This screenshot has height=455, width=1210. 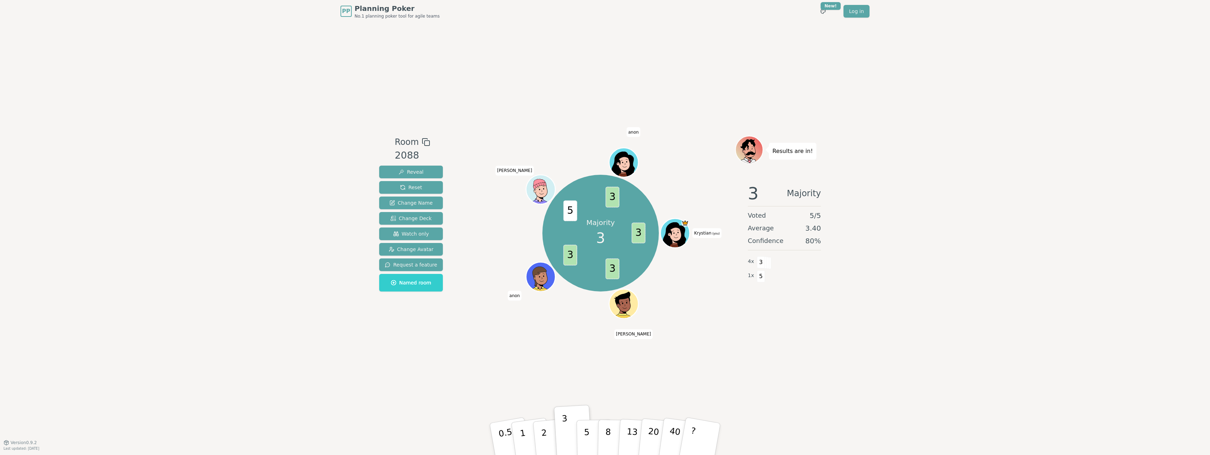 I want to click on span: Confidence, so click(x=765, y=241).